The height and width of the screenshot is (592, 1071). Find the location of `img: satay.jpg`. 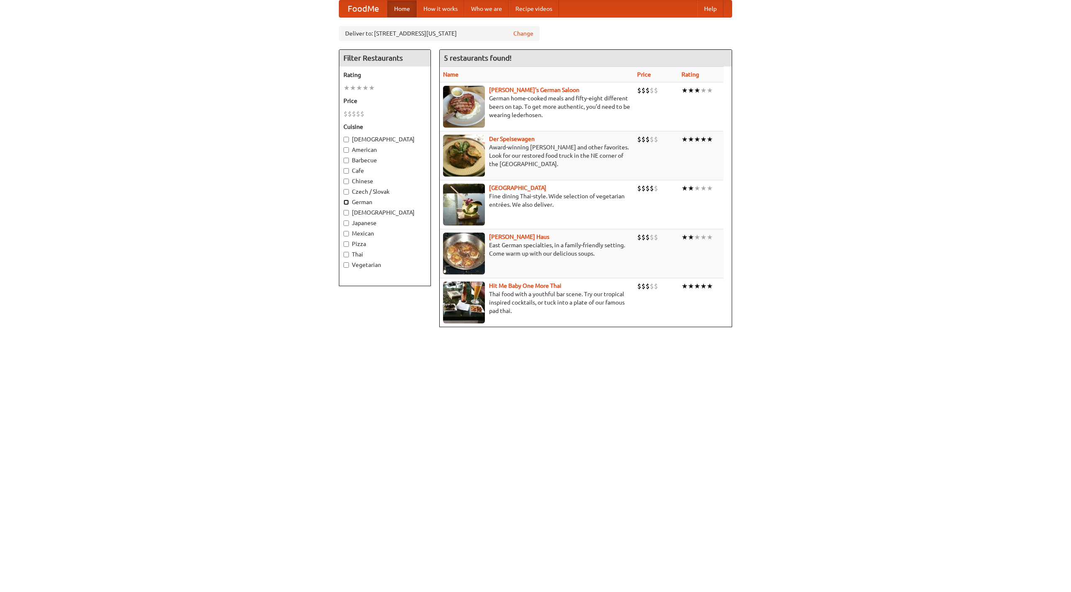

img: satay.jpg is located at coordinates (464, 205).